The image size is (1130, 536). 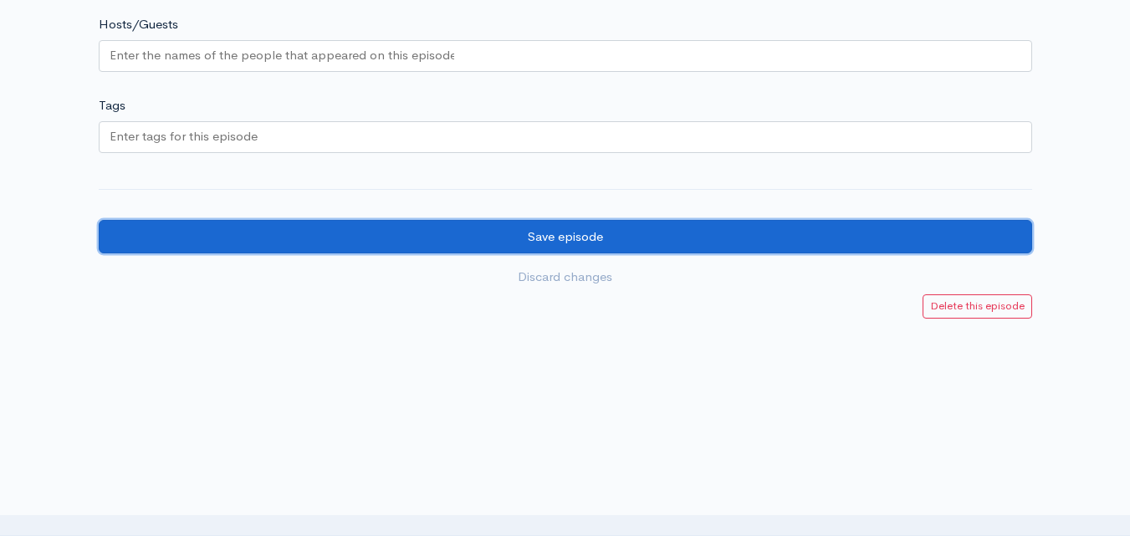 What do you see at coordinates (185, 136) in the screenshot?
I see `input: Enter tags for this episode` at bounding box center [185, 136].